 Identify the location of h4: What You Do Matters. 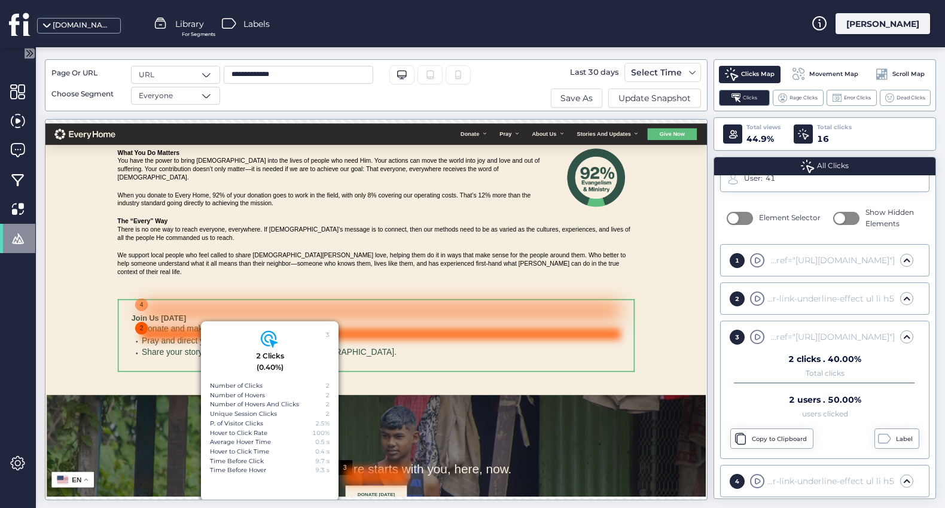
(498, 50).